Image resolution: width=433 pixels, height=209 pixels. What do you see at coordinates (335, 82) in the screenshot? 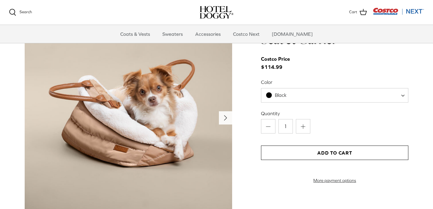
I see `label: Color` at bounding box center [335, 82].